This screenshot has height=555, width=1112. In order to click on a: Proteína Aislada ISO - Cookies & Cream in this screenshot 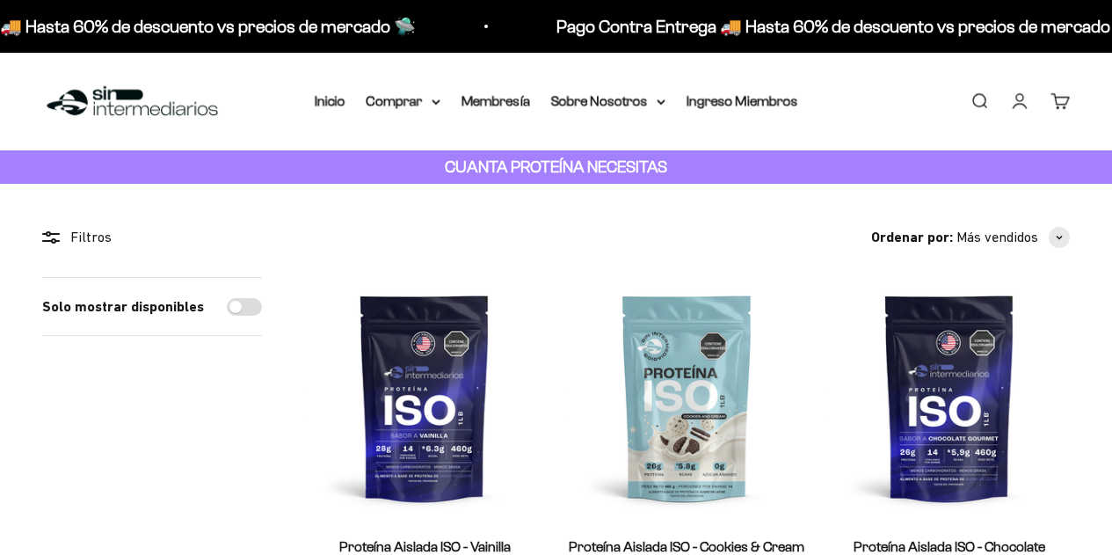, I will do `click(687, 546)`.